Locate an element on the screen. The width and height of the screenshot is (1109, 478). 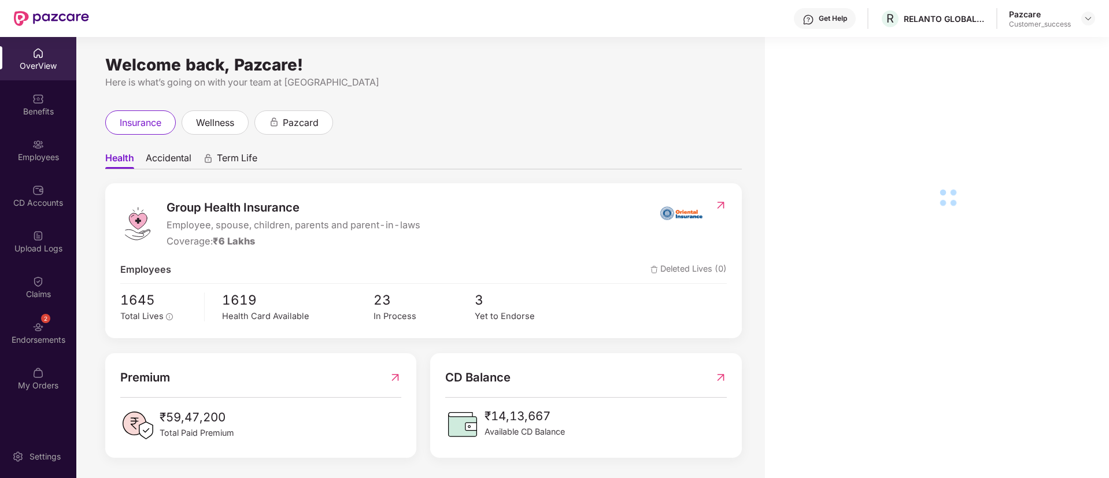
span: Group Health Insurance is located at coordinates (293, 208).